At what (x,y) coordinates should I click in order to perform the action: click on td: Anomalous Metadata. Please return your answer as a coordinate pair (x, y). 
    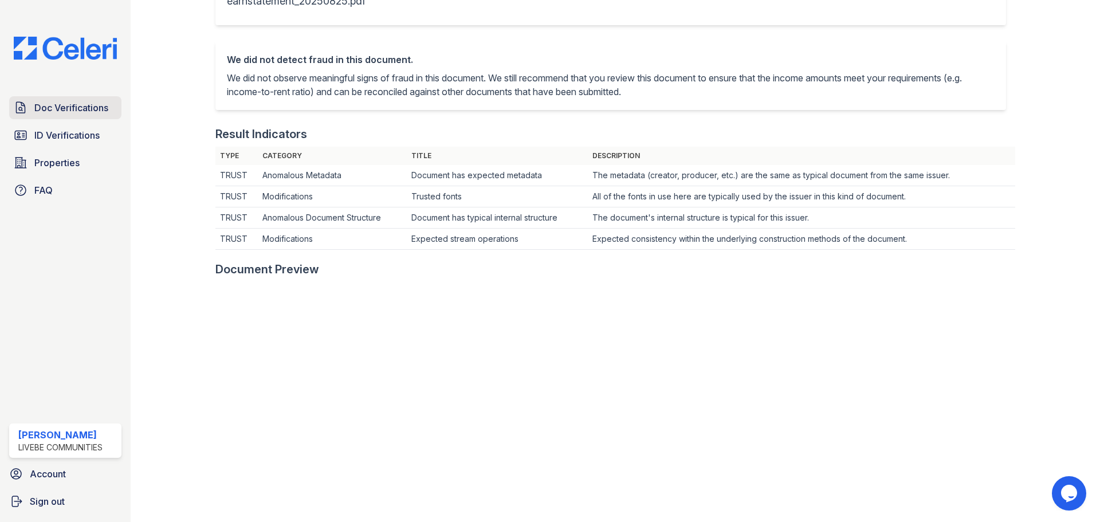
    Looking at the image, I should click on (332, 175).